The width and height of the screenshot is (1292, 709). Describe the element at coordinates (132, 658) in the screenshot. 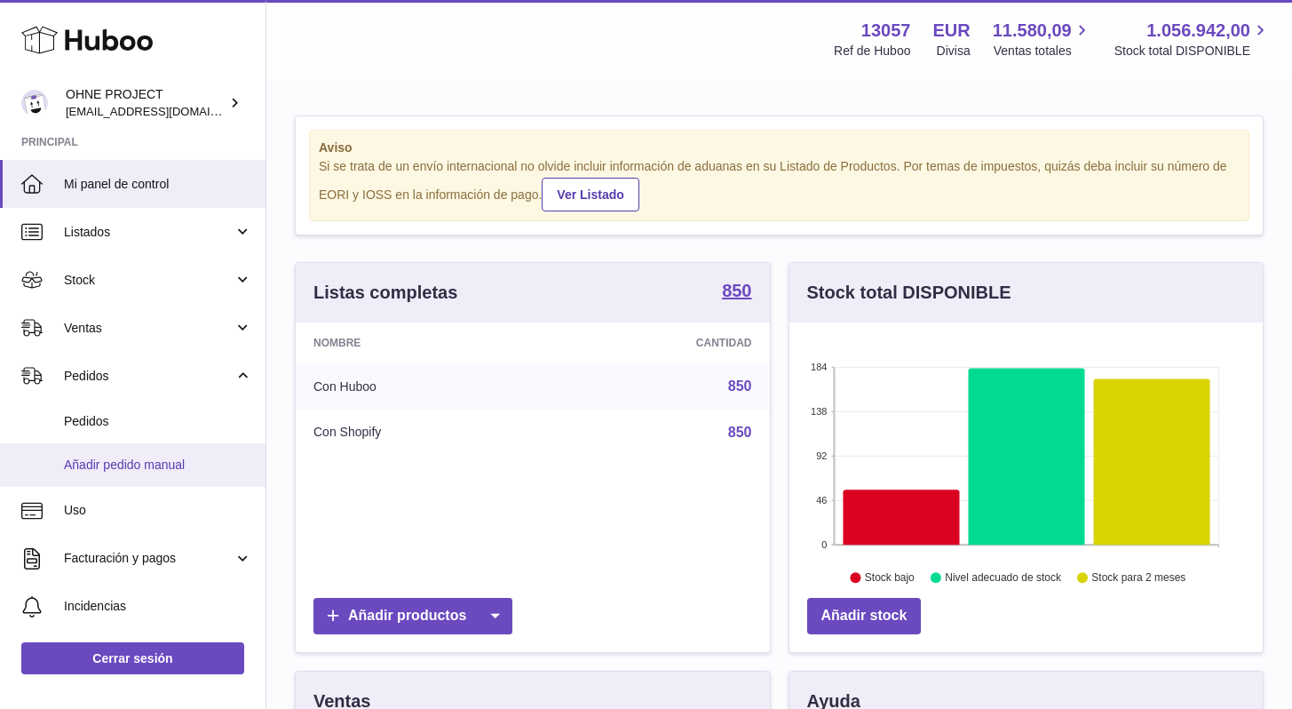

I see `a: Cerrar sesión` at that location.